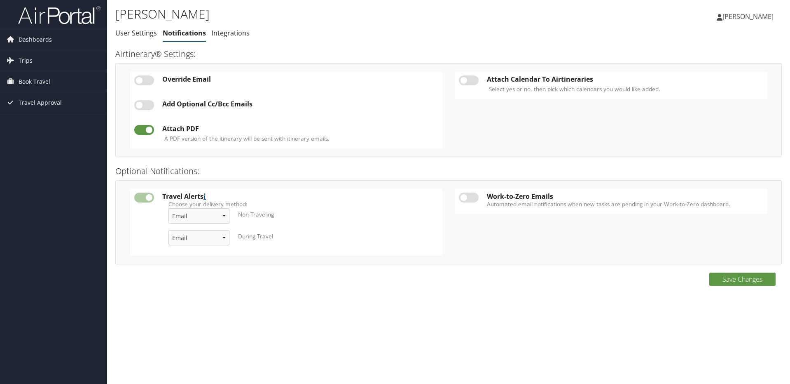  I want to click on label: A PDF version of the itinerary will be sent with itinerary emails., so click(247, 138).